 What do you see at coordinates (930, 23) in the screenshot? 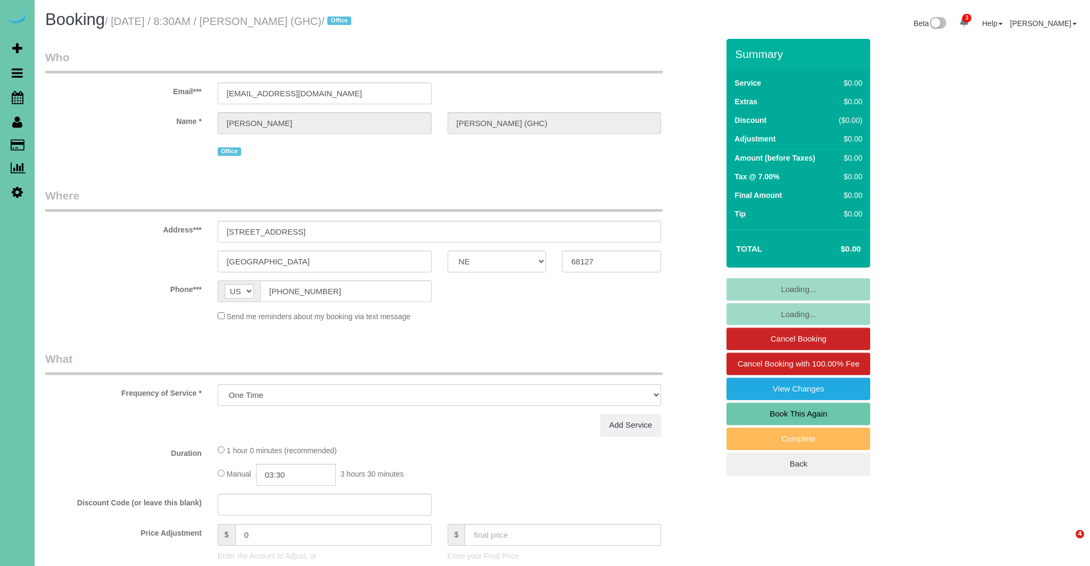
I see `a: Beta` at bounding box center [930, 23].